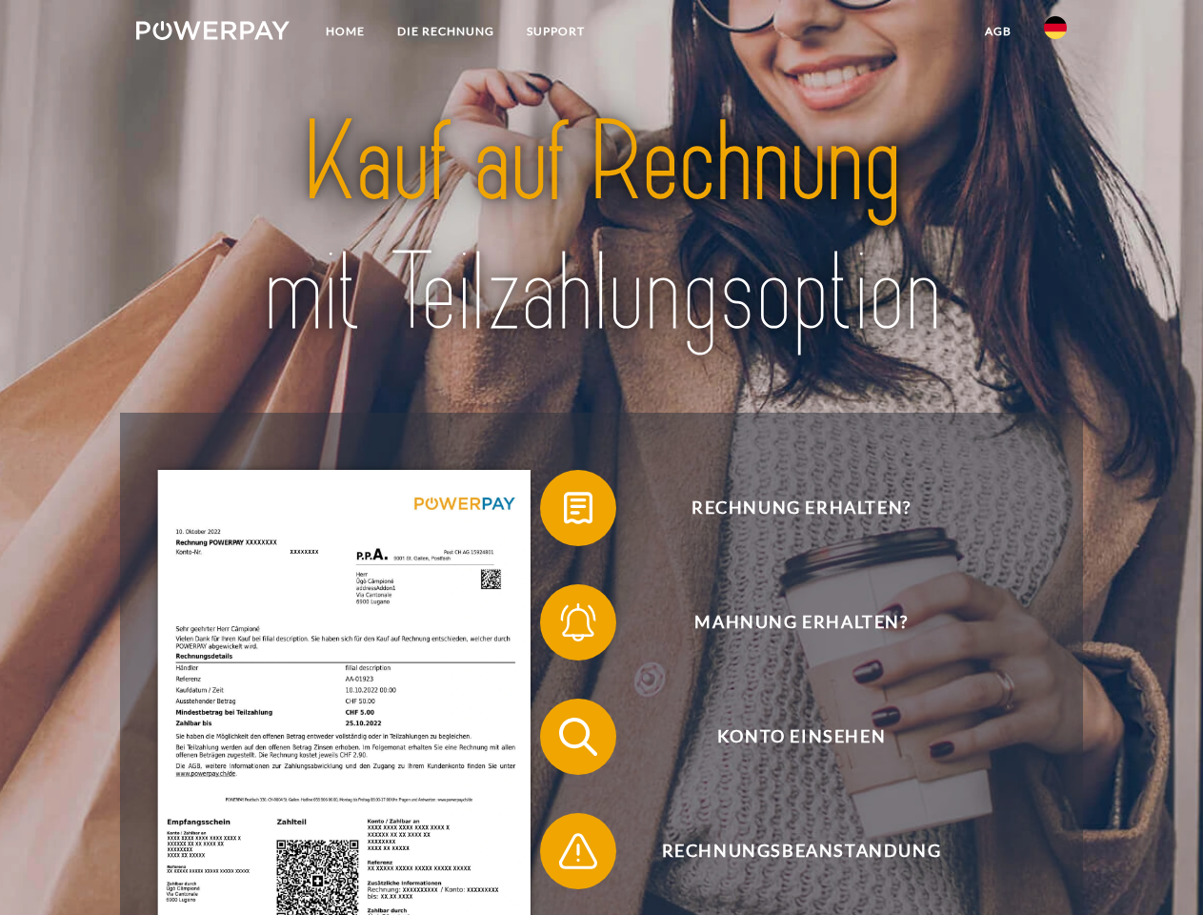  What do you see at coordinates (801, 622) in the screenshot?
I see `span: Mahnung erhalten?` at bounding box center [801, 622].